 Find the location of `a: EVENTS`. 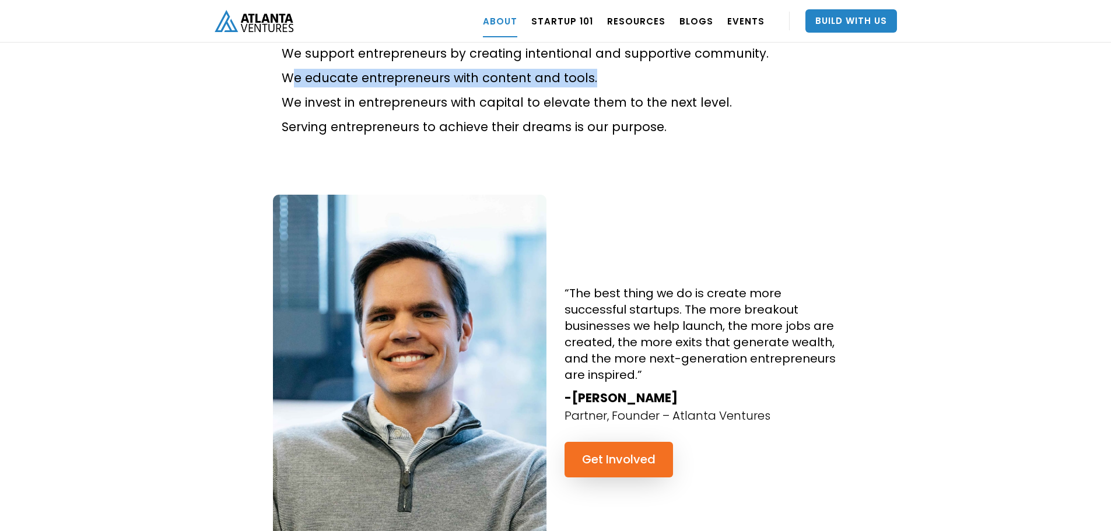

a: EVENTS is located at coordinates (746, 21).